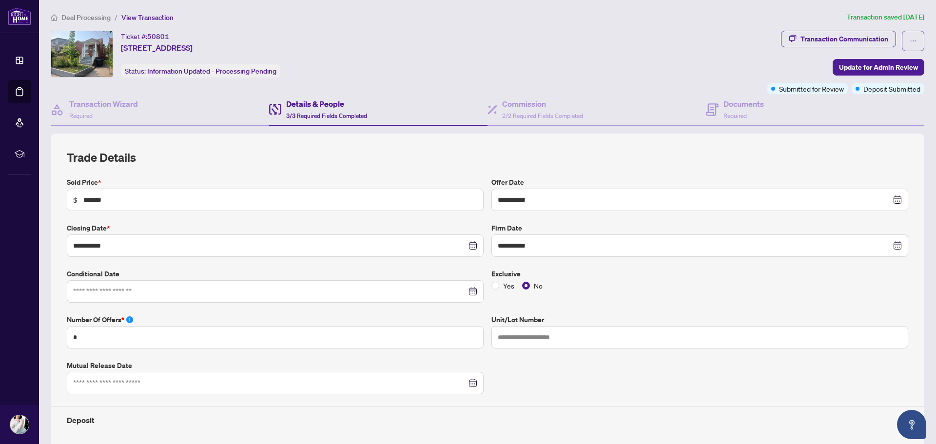  What do you see at coordinates (130, 320) in the screenshot?
I see `span: info-circle` at bounding box center [130, 320].